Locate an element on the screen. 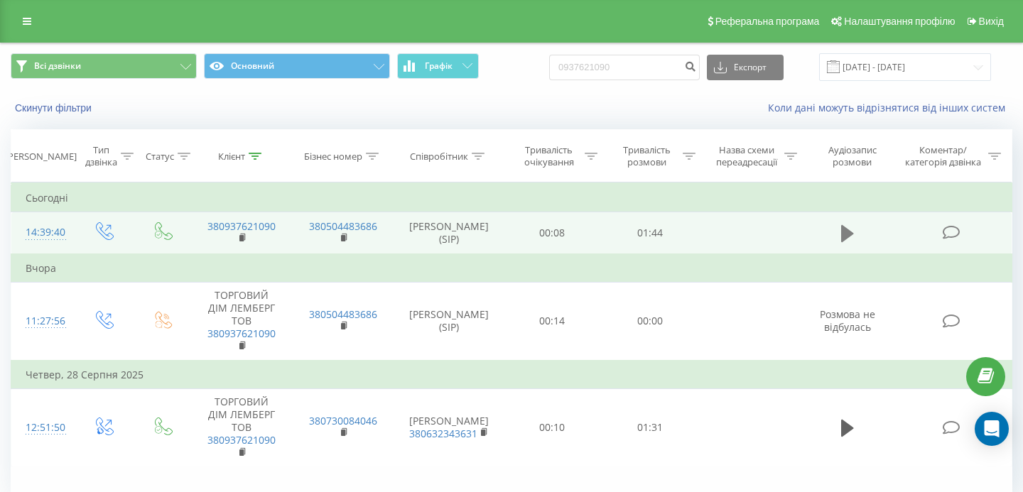  td: 00:14 is located at coordinates (553, 321).